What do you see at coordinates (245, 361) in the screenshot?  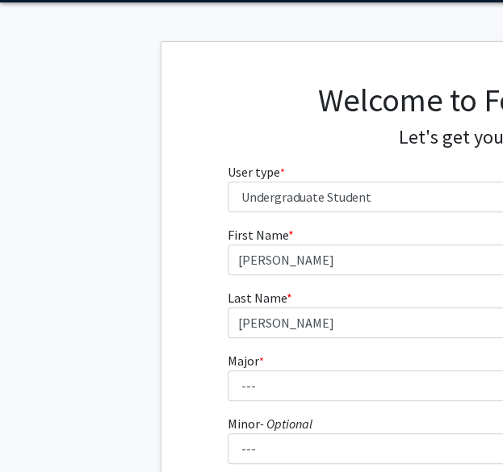 I see `label: Major` at bounding box center [245, 361].